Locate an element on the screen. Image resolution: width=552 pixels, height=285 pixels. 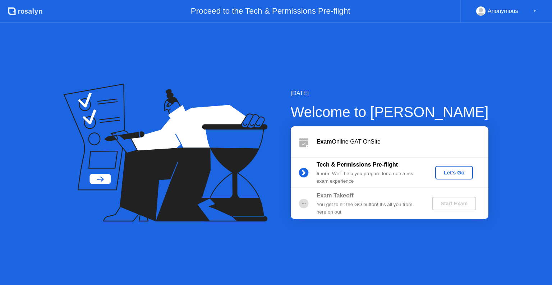
button: Let's Go is located at coordinates (454, 173).